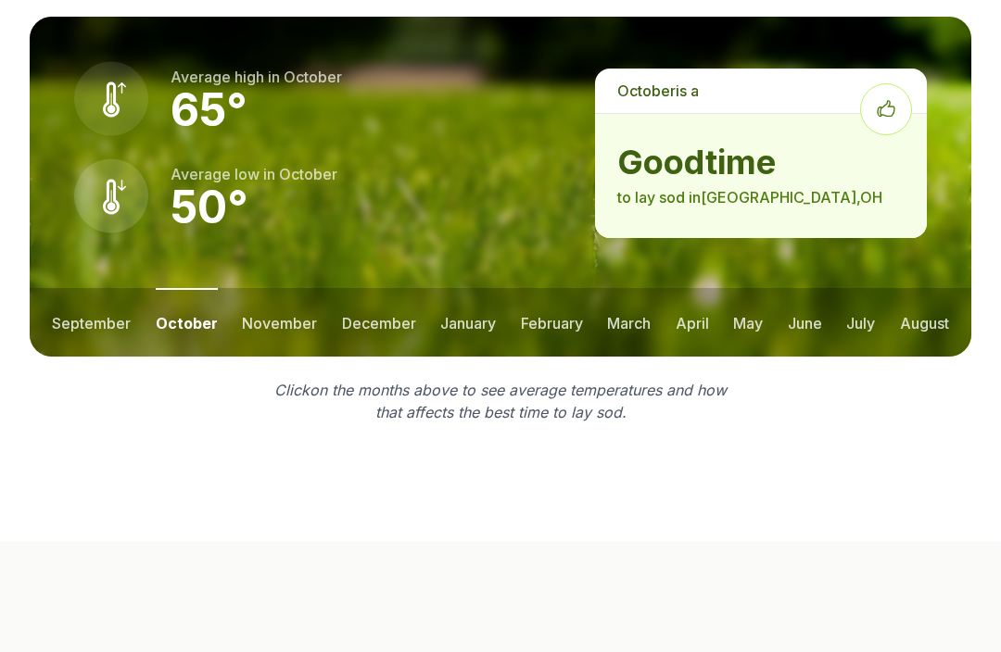 This screenshot has width=1001, height=652. Describe the element at coordinates (186, 322) in the screenshot. I see `button: october` at that location.